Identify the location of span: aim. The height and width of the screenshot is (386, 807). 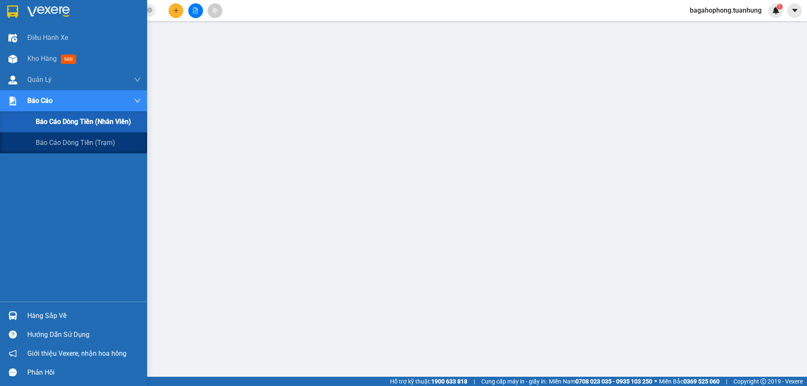
(215, 11).